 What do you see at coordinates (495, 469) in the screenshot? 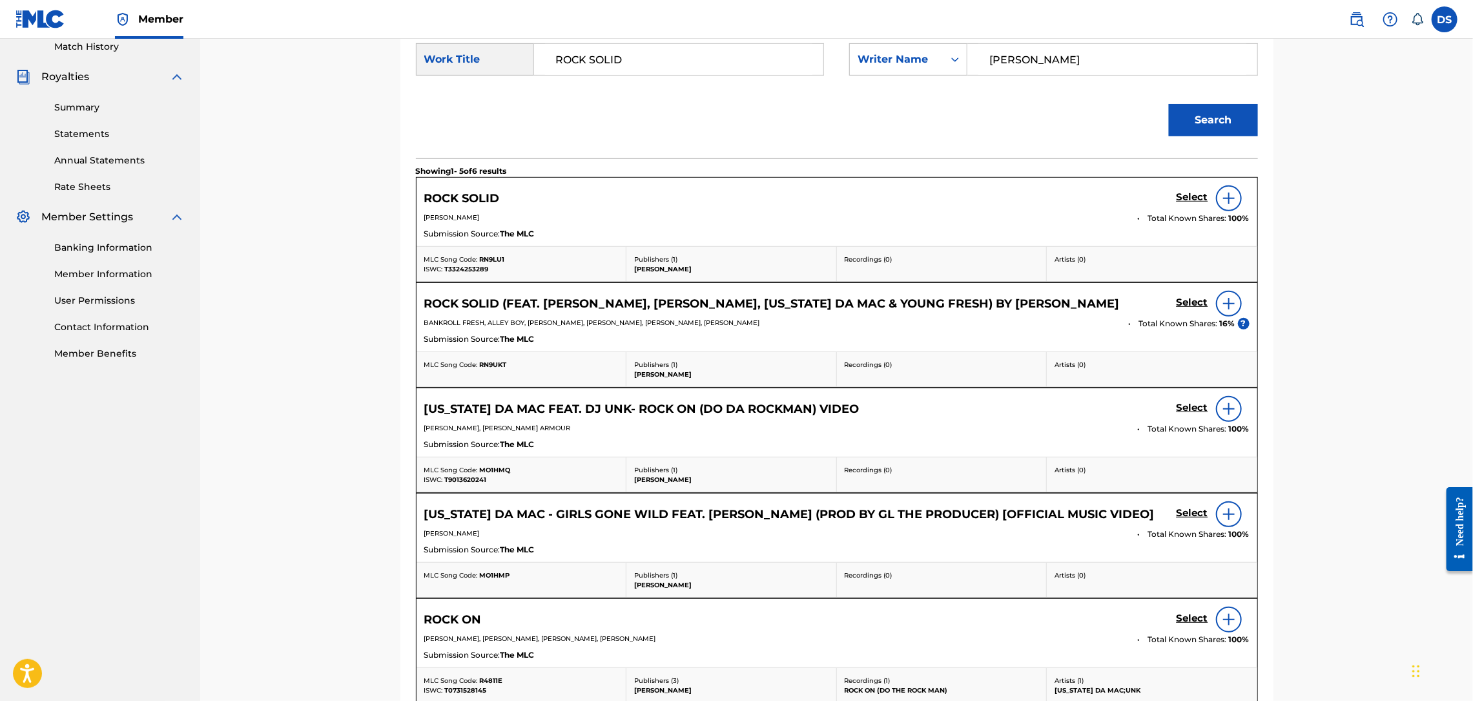
I see `span: MO1HMQ` at bounding box center [495, 469].